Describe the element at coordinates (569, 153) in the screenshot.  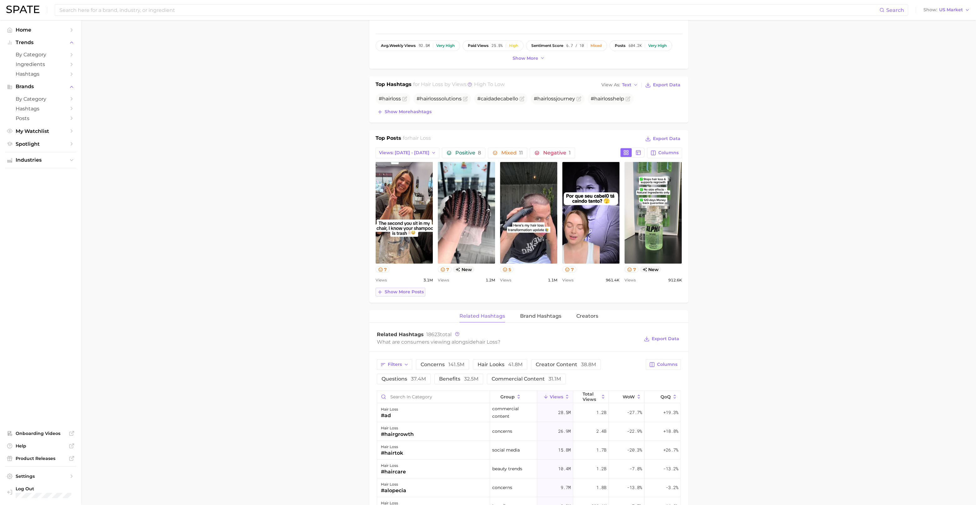
I see `span: 1` at that location.